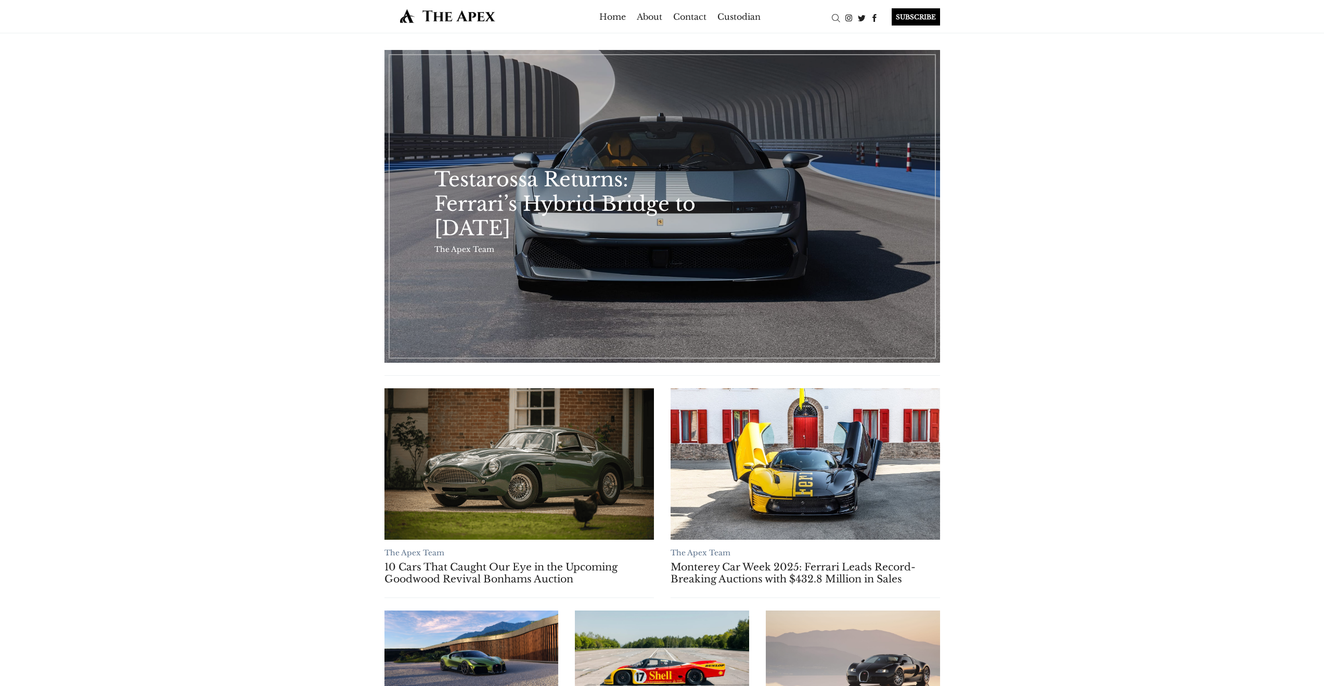  What do you see at coordinates (662, 206) in the screenshot?
I see `a: Testarossa Returns: Ferrari’s Hybrid Bridge to Tomorrow` at bounding box center [662, 206].